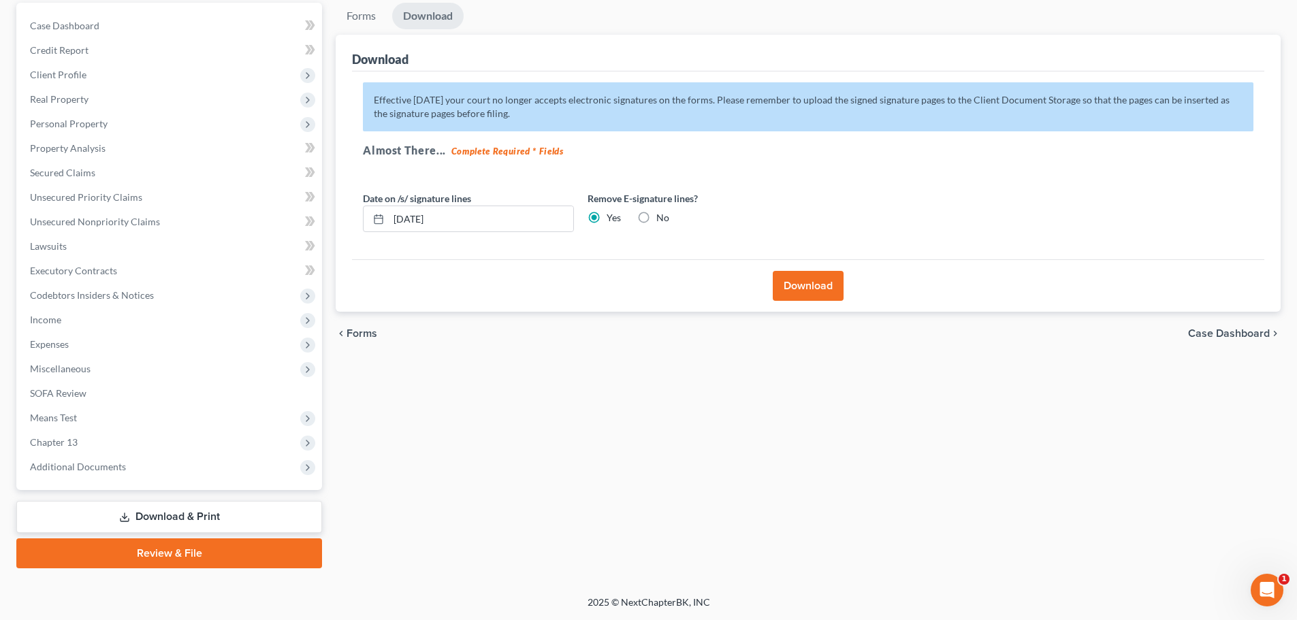  What do you see at coordinates (169, 553) in the screenshot?
I see `a: Review & File` at bounding box center [169, 553].